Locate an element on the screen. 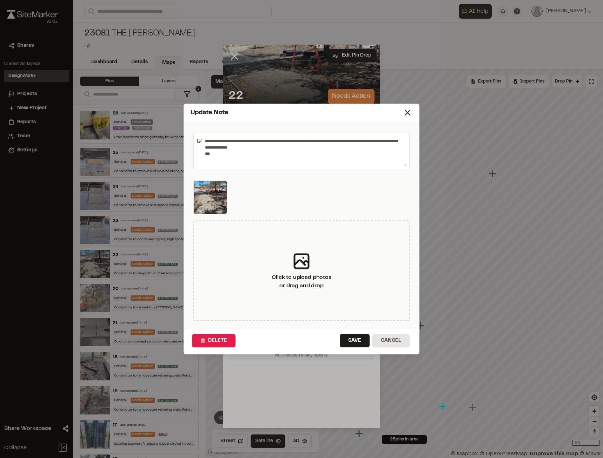 This screenshot has width=603, height=458. div: Click to upload photos or drag and drop is located at coordinates (301, 282).